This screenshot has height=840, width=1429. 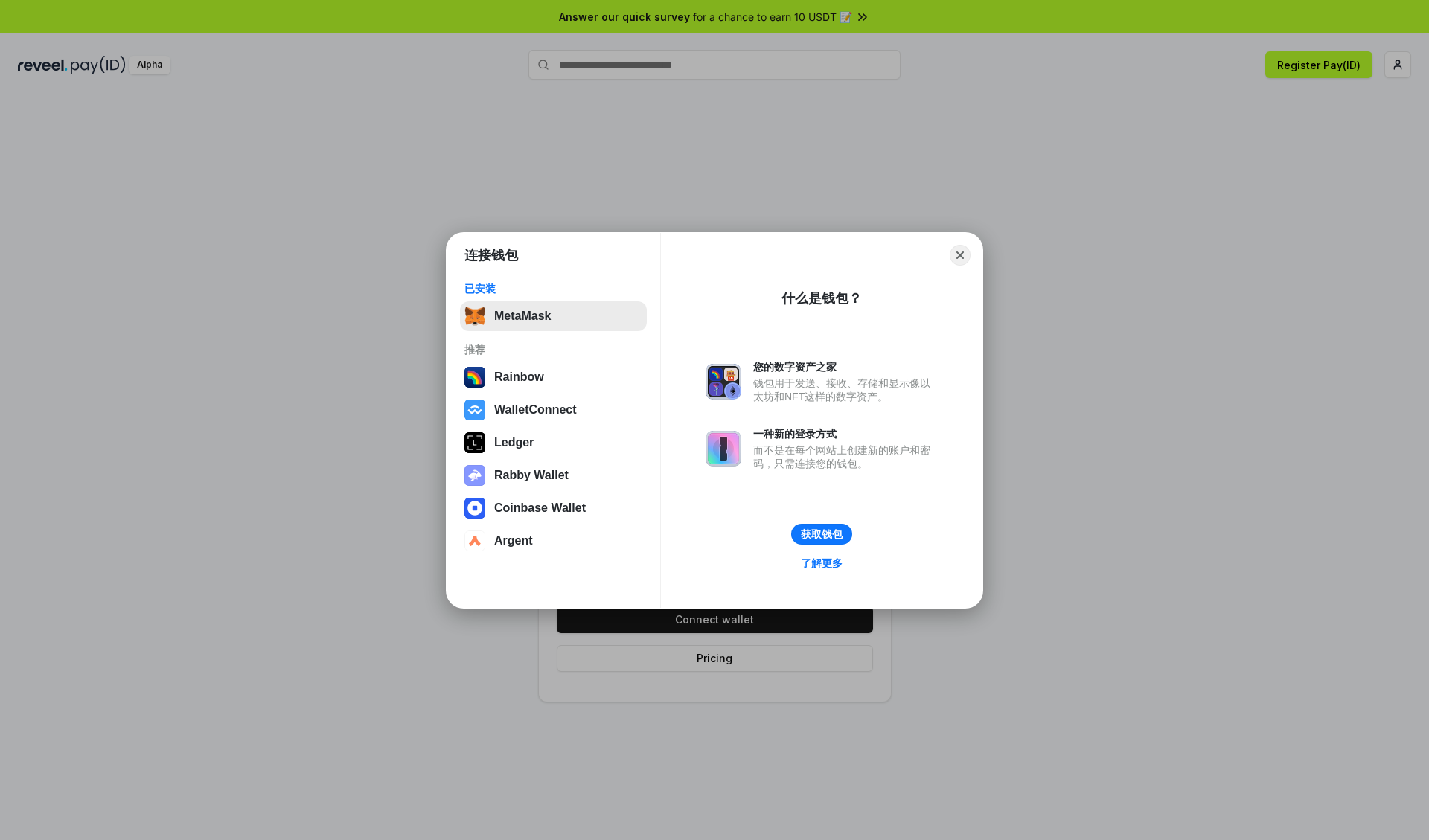 What do you see at coordinates (822, 564) in the screenshot?
I see `a: 了解更多` at bounding box center [822, 564].